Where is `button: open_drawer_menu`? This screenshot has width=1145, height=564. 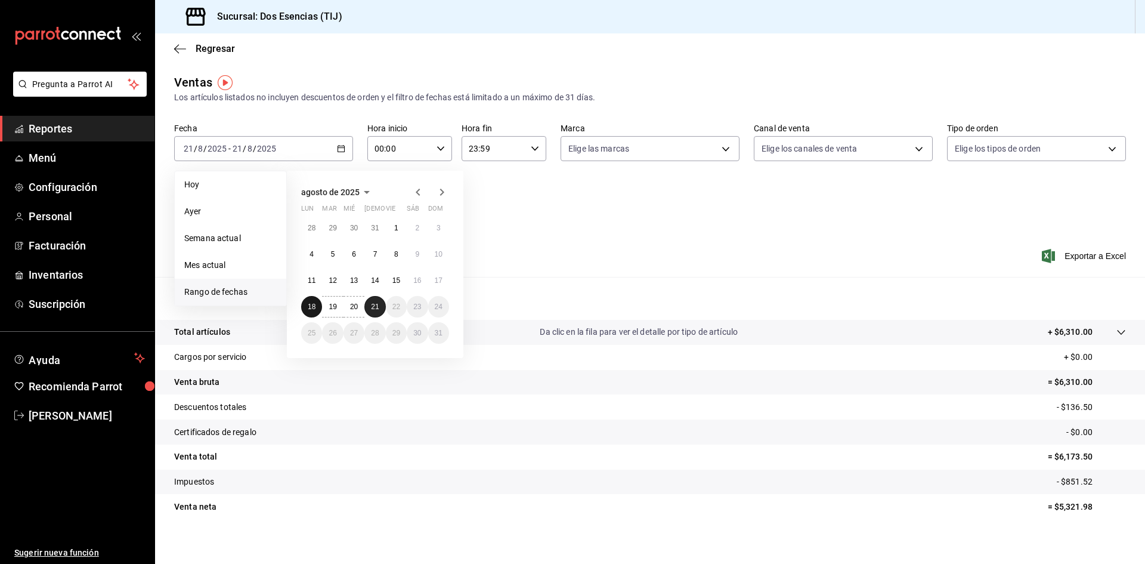 button: open_drawer_menu is located at coordinates (136, 36).